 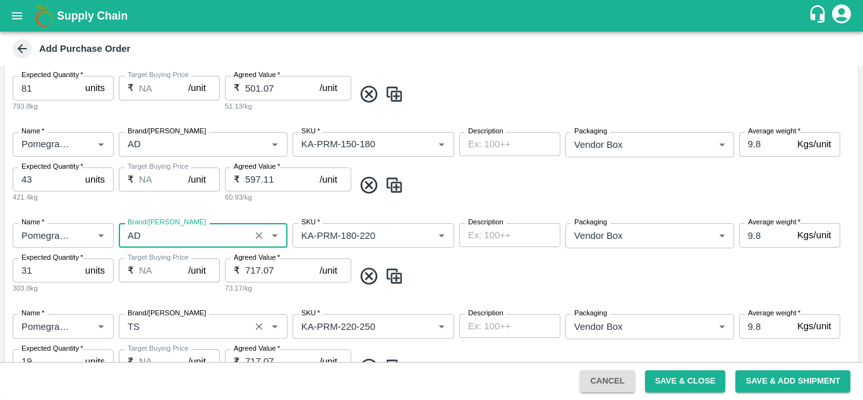 What do you see at coordinates (63, 288) in the screenshot?
I see `div: 303.8kg` at bounding box center [63, 288].